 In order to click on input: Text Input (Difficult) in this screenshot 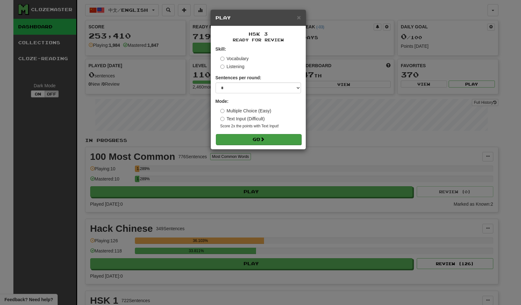, I will do `click(222, 119)`.